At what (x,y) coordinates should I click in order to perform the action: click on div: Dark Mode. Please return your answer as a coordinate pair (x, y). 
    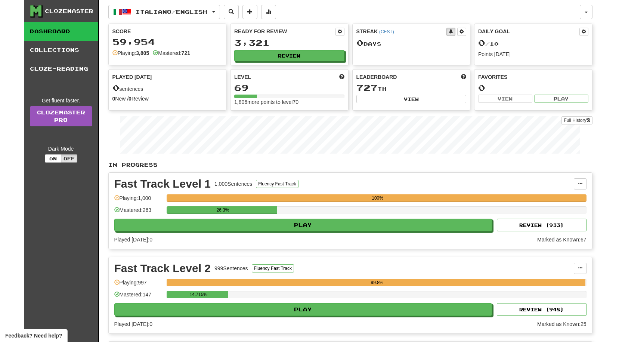
    Looking at the image, I should click on (61, 149).